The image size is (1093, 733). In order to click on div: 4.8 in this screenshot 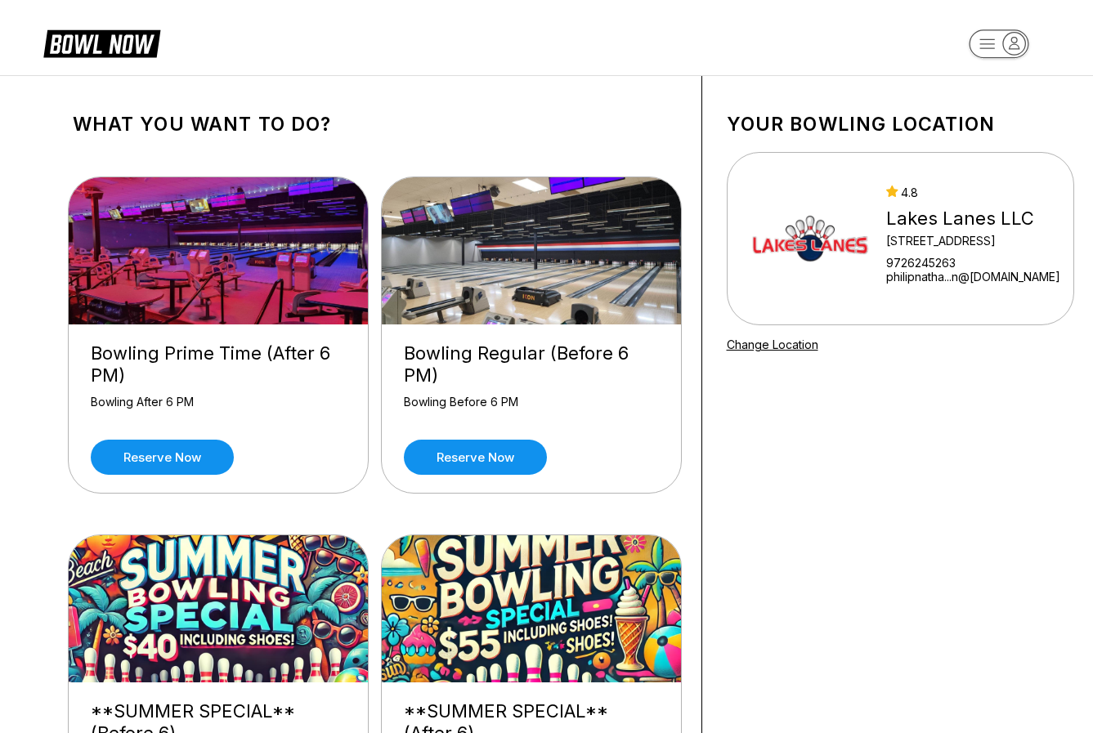, I will do `click(973, 192)`.